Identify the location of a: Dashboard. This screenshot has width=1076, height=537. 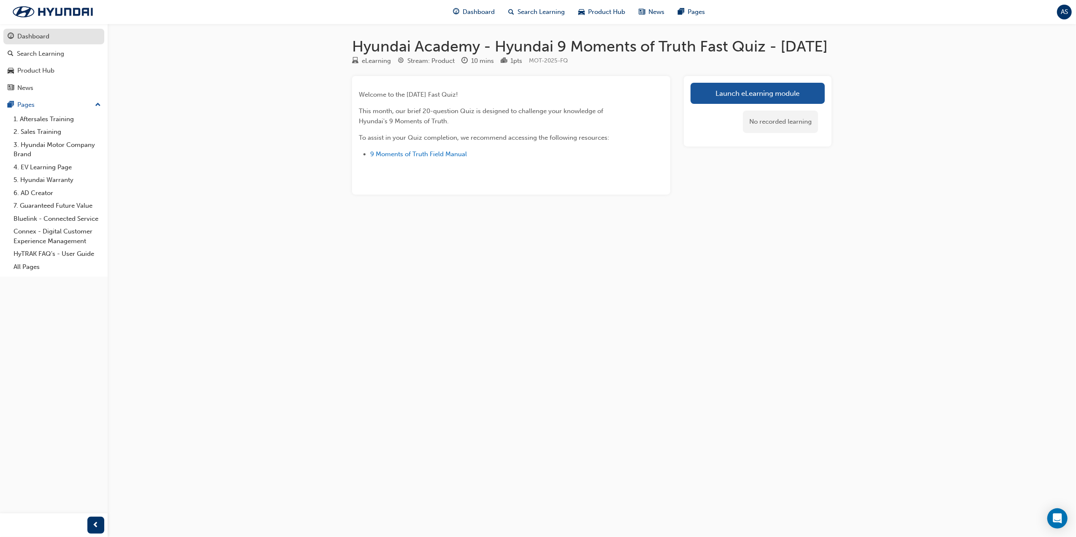
(54, 36).